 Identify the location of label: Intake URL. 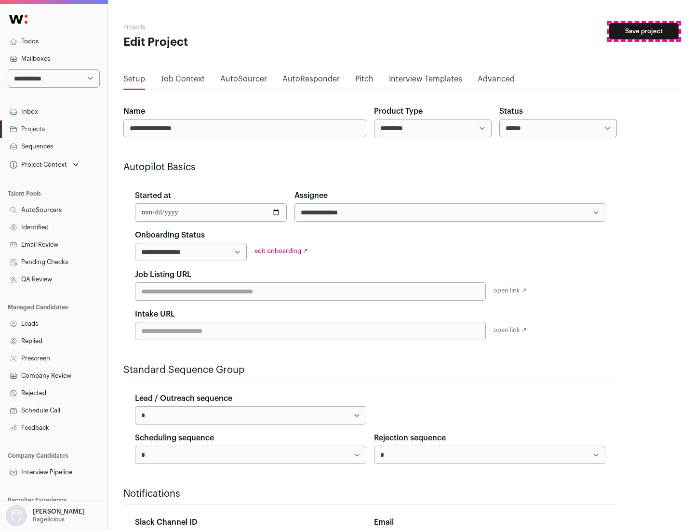
(155, 314).